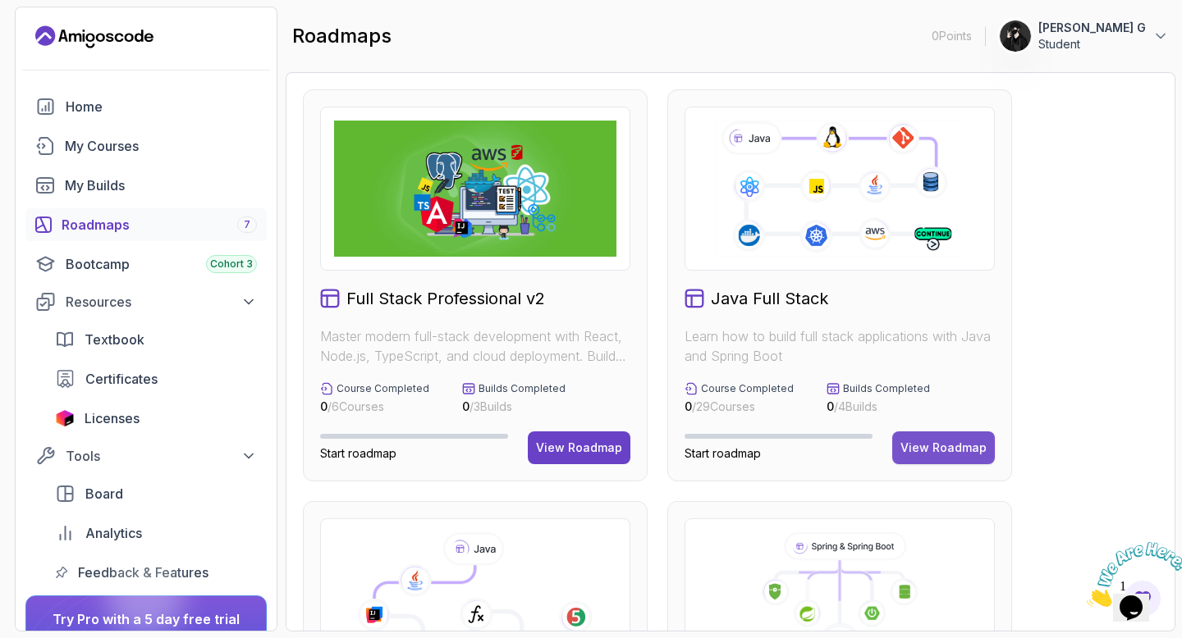 The height and width of the screenshot is (638, 1182). Describe the element at coordinates (146, 456) in the screenshot. I see `button: Tools` at that location.